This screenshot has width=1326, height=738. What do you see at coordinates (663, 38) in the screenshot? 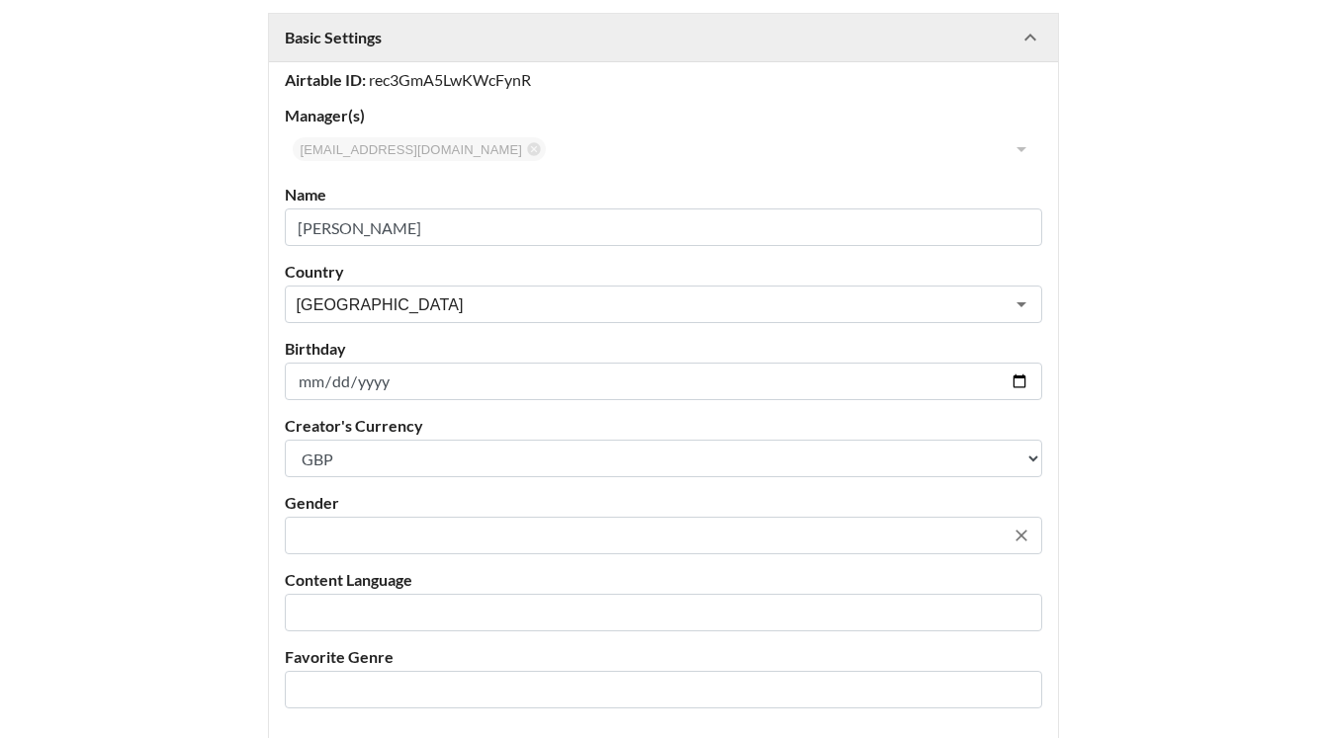
I see `div: Basic Settings` at bounding box center [663, 38].